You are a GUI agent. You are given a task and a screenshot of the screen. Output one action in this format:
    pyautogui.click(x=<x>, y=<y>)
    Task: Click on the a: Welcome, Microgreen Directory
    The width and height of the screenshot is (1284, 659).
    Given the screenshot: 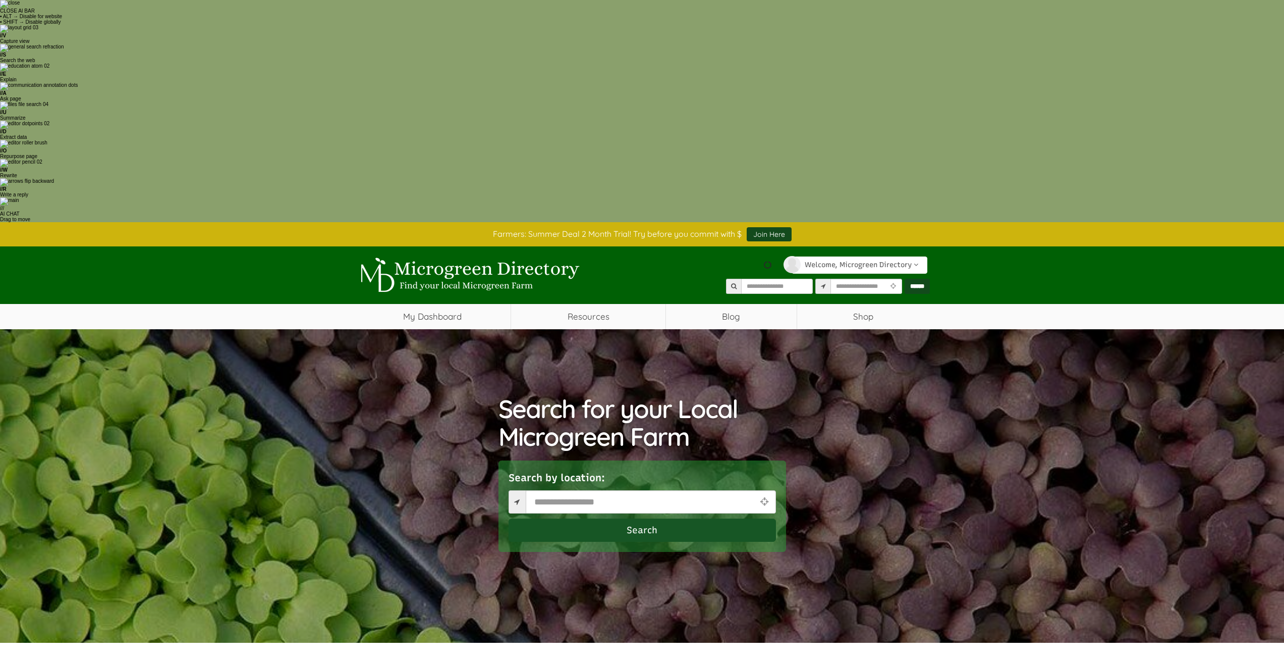 What is the action you would take?
    pyautogui.click(x=859, y=265)
    